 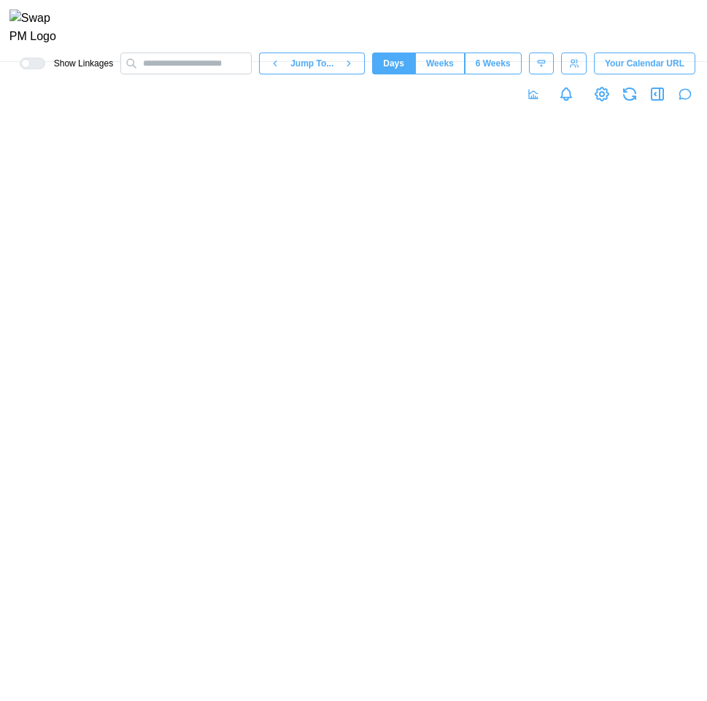 What do you see at coordinates (393, 63) in the screenshot?
I see `span: Days` at bounding box center [393, 63].